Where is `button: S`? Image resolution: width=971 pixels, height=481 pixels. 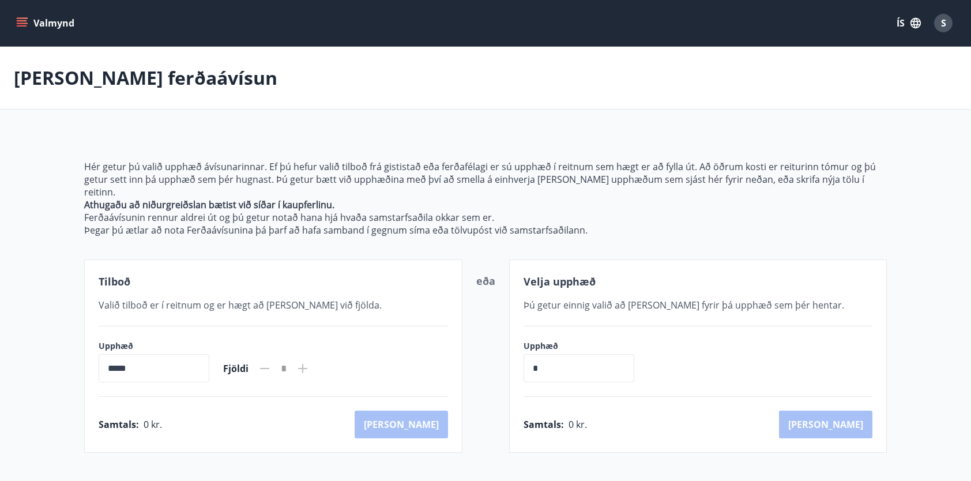
button: S is located at coordinates (944, 23).